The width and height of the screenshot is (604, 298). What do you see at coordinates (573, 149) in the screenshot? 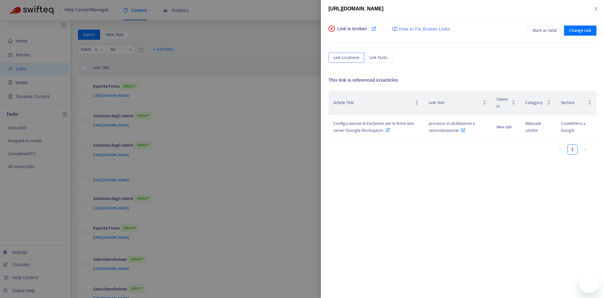
I see `a: 1` at bounding box center [573, 149].